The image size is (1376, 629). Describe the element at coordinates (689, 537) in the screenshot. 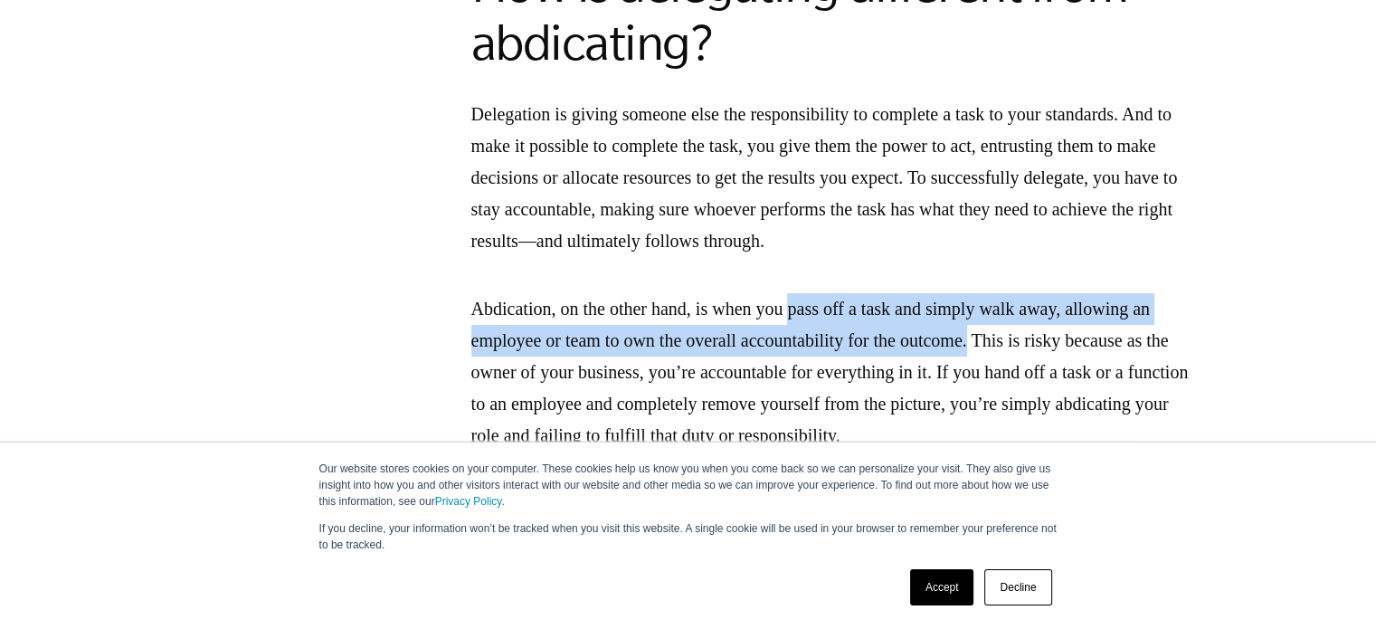

I see `p: If you decline, your information won’t be tracked when you visit this website. A single cookie wi...` at that location.